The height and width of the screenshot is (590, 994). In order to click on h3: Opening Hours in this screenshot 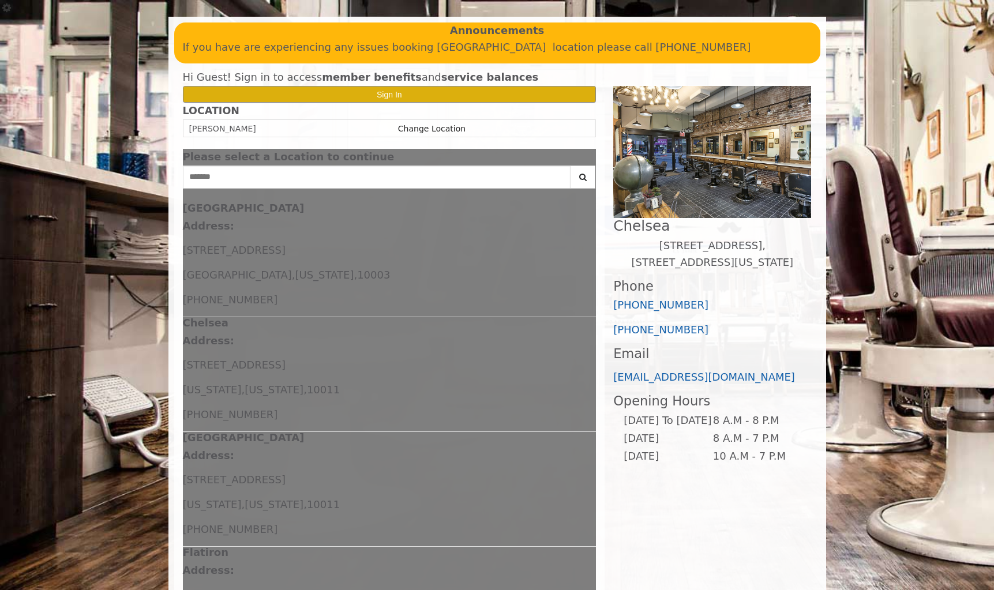, I will do `click(712, 401)`.